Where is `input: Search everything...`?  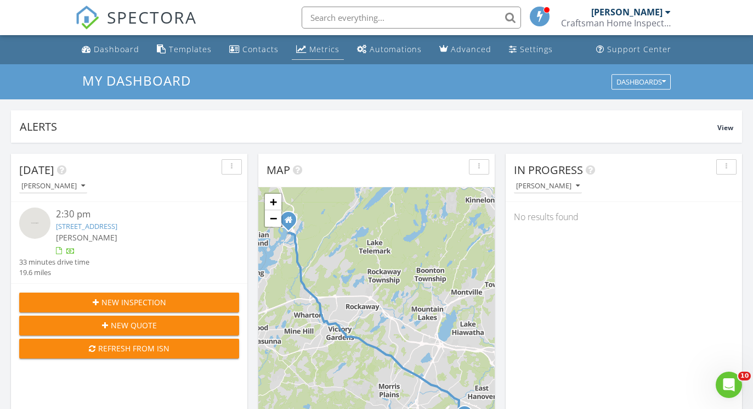
input: Search everything... is located at coordinates (411, 18).